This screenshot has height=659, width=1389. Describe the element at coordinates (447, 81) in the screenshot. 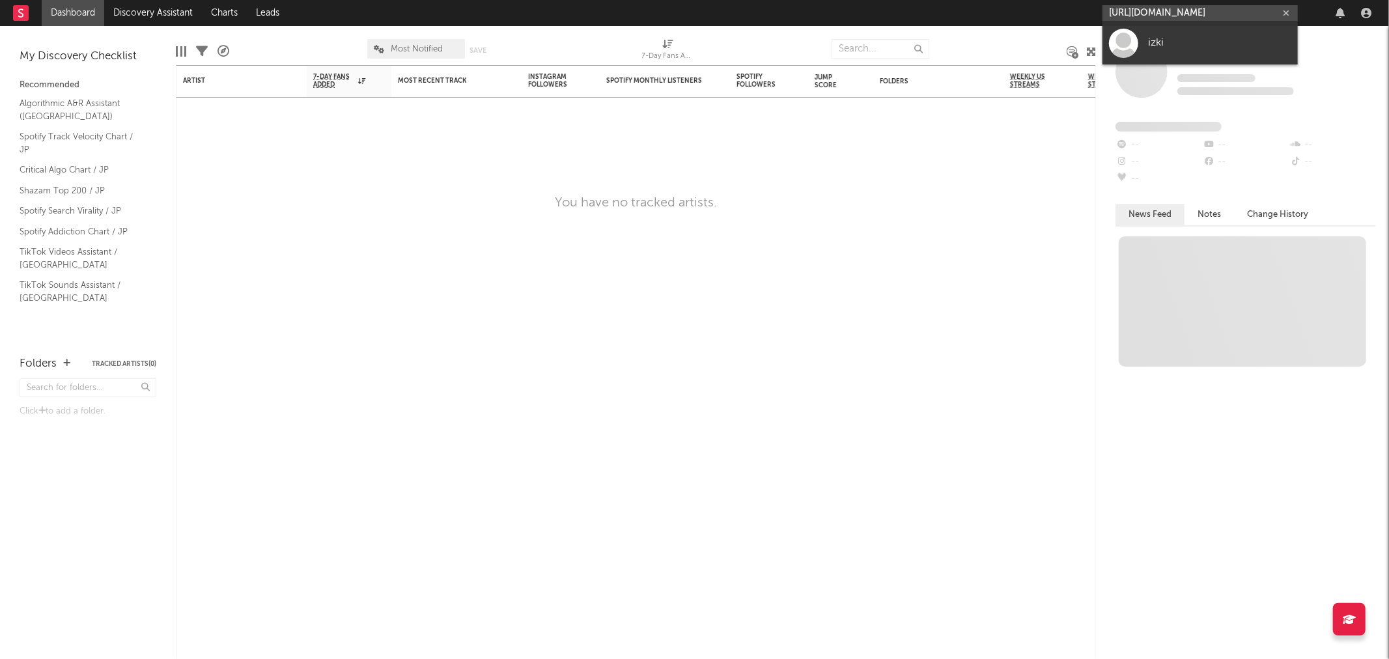

I see `div: Most Recent Track` at that location.